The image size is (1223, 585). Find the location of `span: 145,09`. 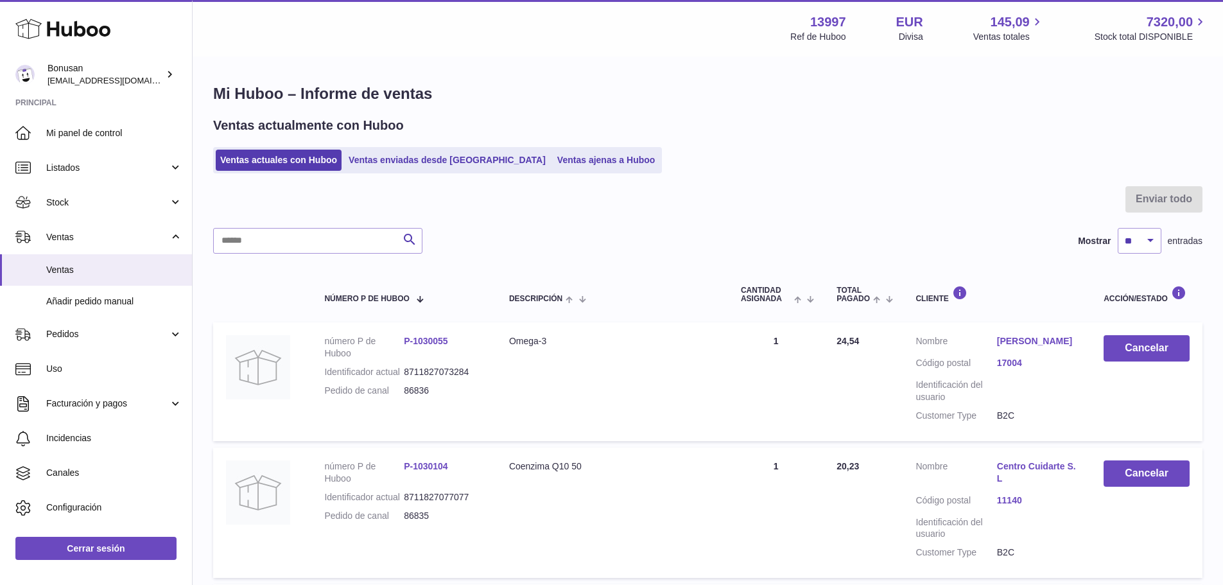

span: 145,09 is located at coordinates (1010, 22).